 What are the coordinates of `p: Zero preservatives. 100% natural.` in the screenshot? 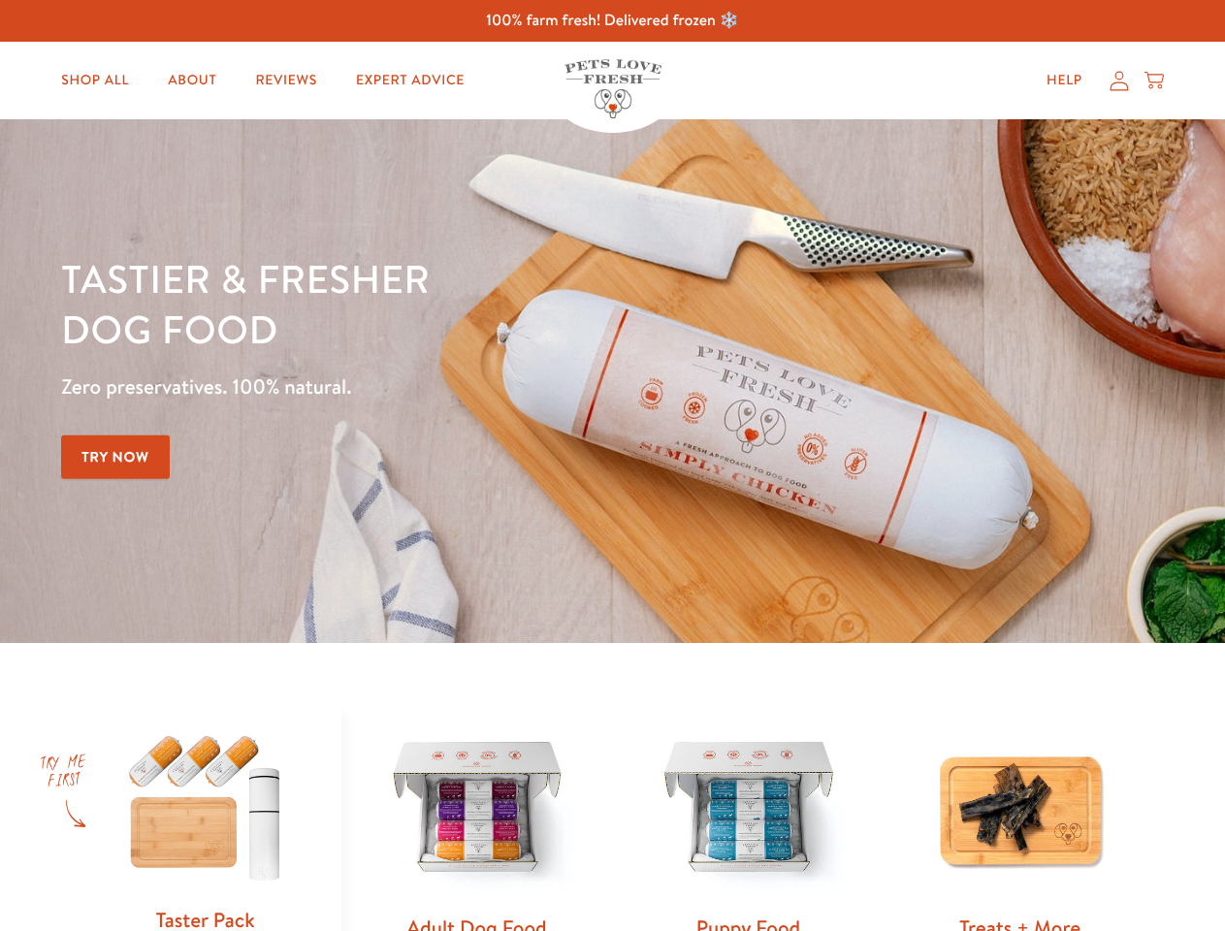 It's located at (429, 387).